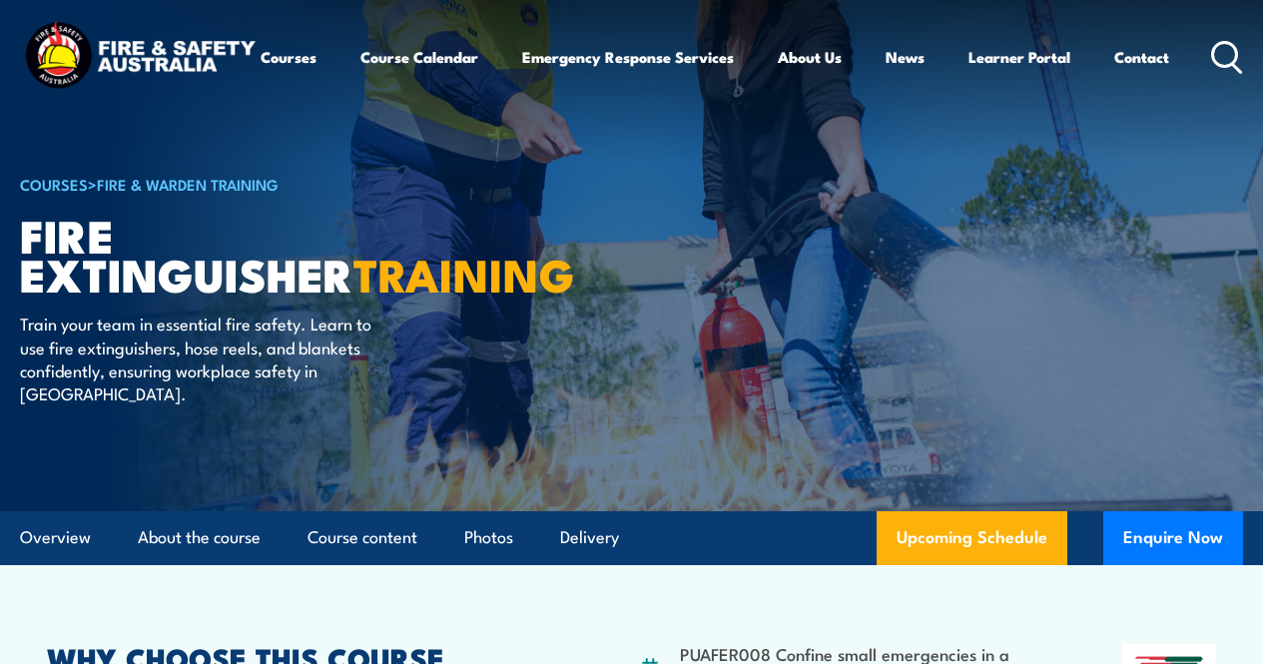  I want to click on a: Courses, so click(289, 57).